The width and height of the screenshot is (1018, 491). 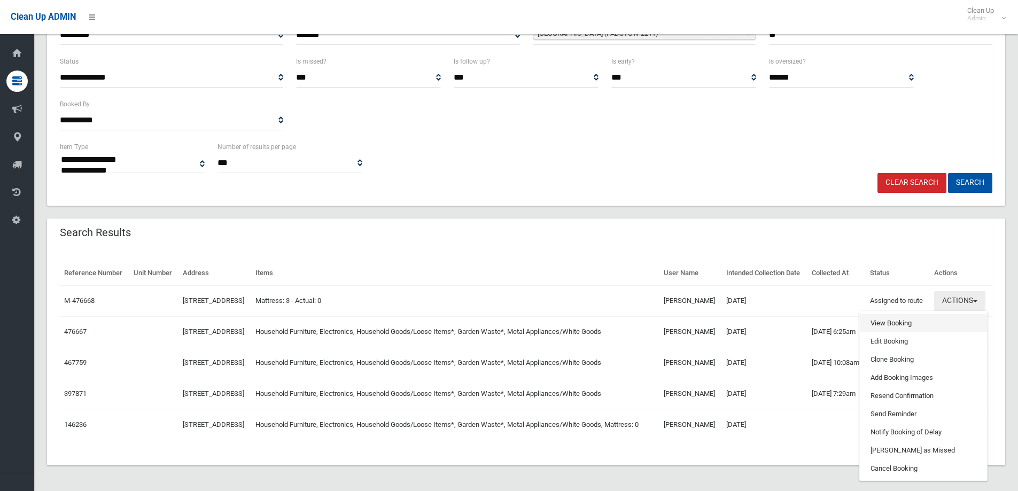 What do you see at coordinates (923, 360) in the screenshot?
I see `a: Clone Booking` at bounding box center [923, 360].